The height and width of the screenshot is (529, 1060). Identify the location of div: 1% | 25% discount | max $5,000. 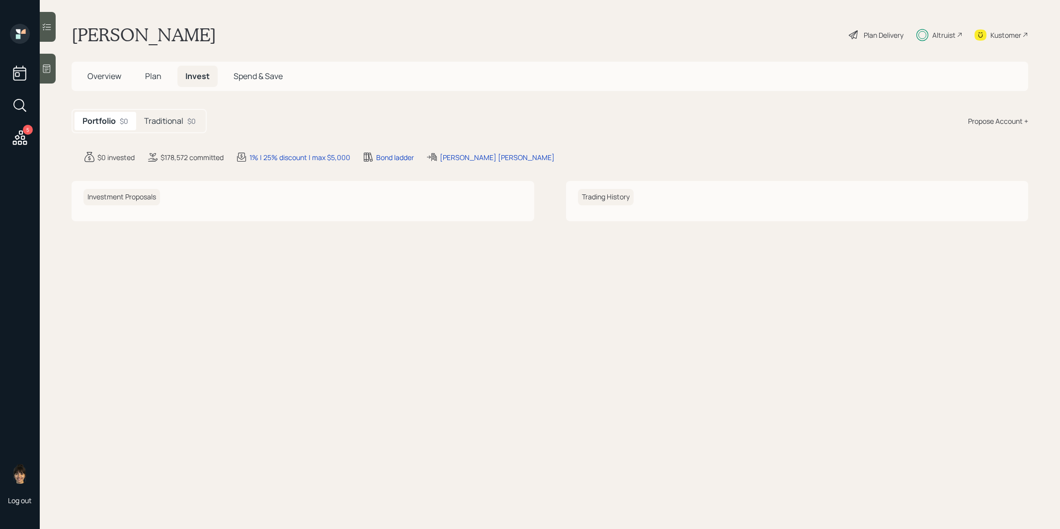
(300, 157).